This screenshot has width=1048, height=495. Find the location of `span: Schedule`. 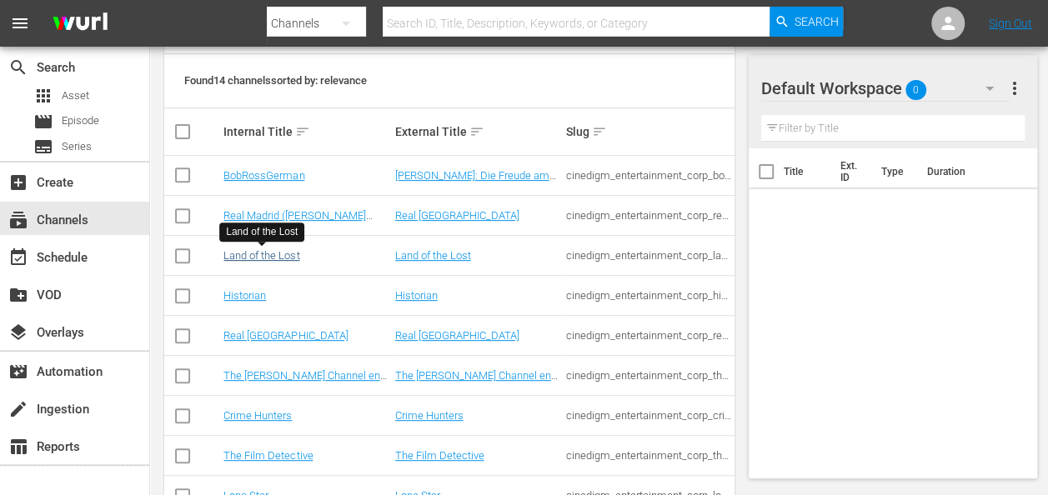

span: Schedule is located at coordinates (18, 258).